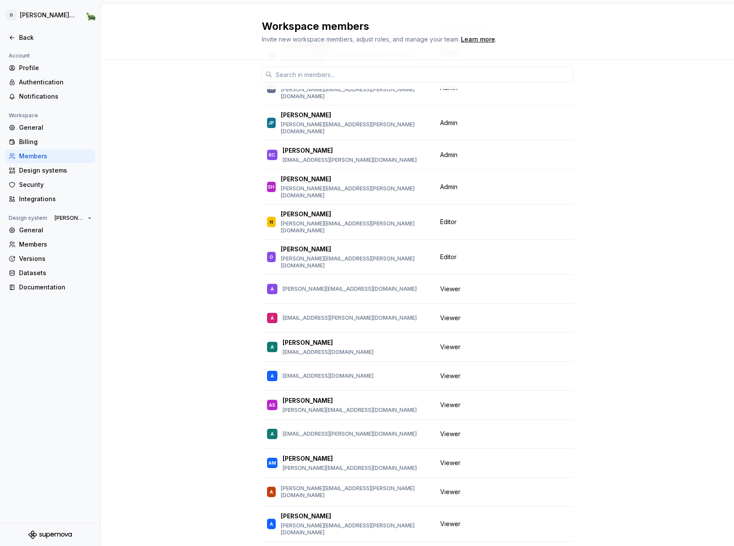 The width and height of the screenshot is (734, 546). Describe the element at coordinates (272, 155) in the screenshot. I see `div: RC` at that location.